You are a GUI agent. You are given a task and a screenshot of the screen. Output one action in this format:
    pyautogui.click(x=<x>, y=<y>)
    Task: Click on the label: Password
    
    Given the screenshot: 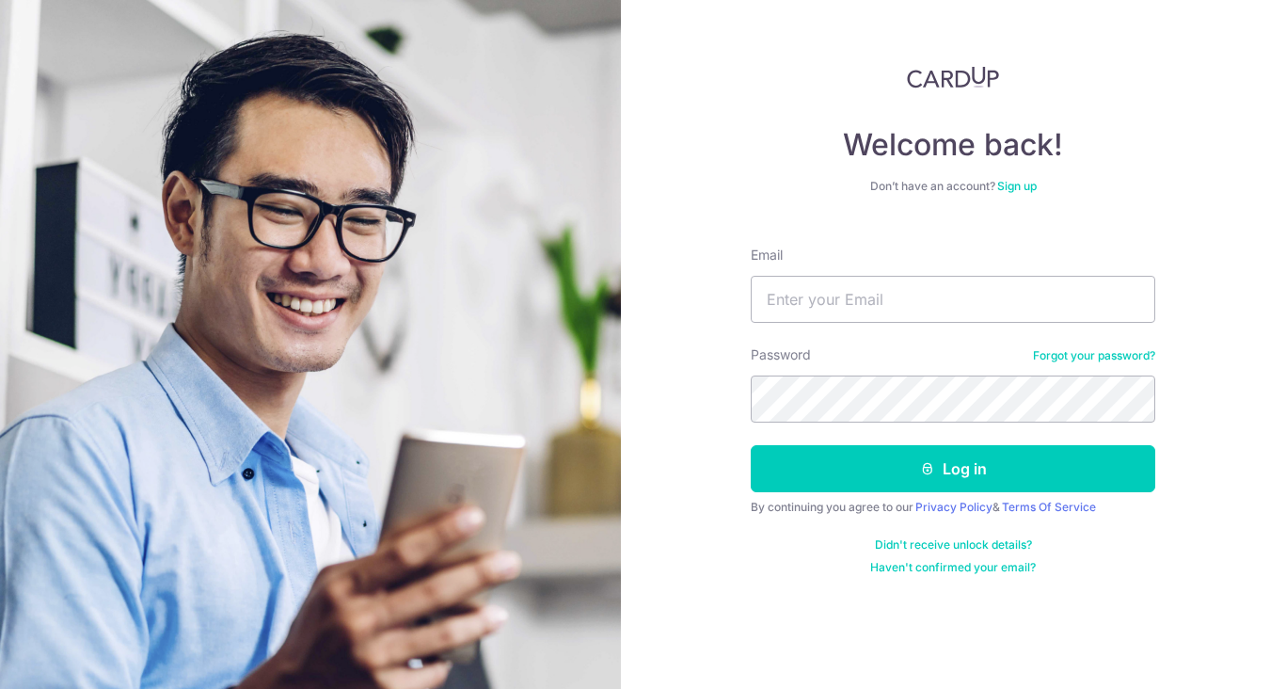 What is the action you would take?
    pyautogui.click(x=781, y=355)
    